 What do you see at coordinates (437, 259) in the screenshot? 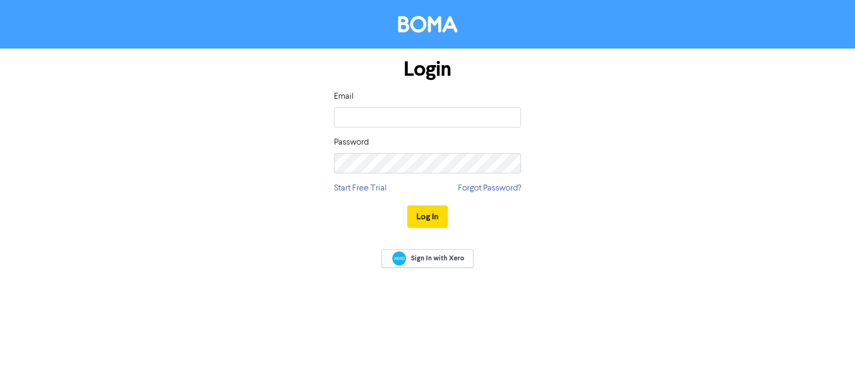
I see `span: Sign In with Xero` at bounding box center [437, 259].